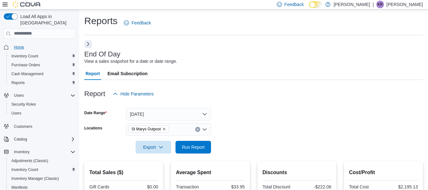 Image resolution: width=428 pixels, height=190 pixels. I want to click on span: Run Report, so click(193, 147).